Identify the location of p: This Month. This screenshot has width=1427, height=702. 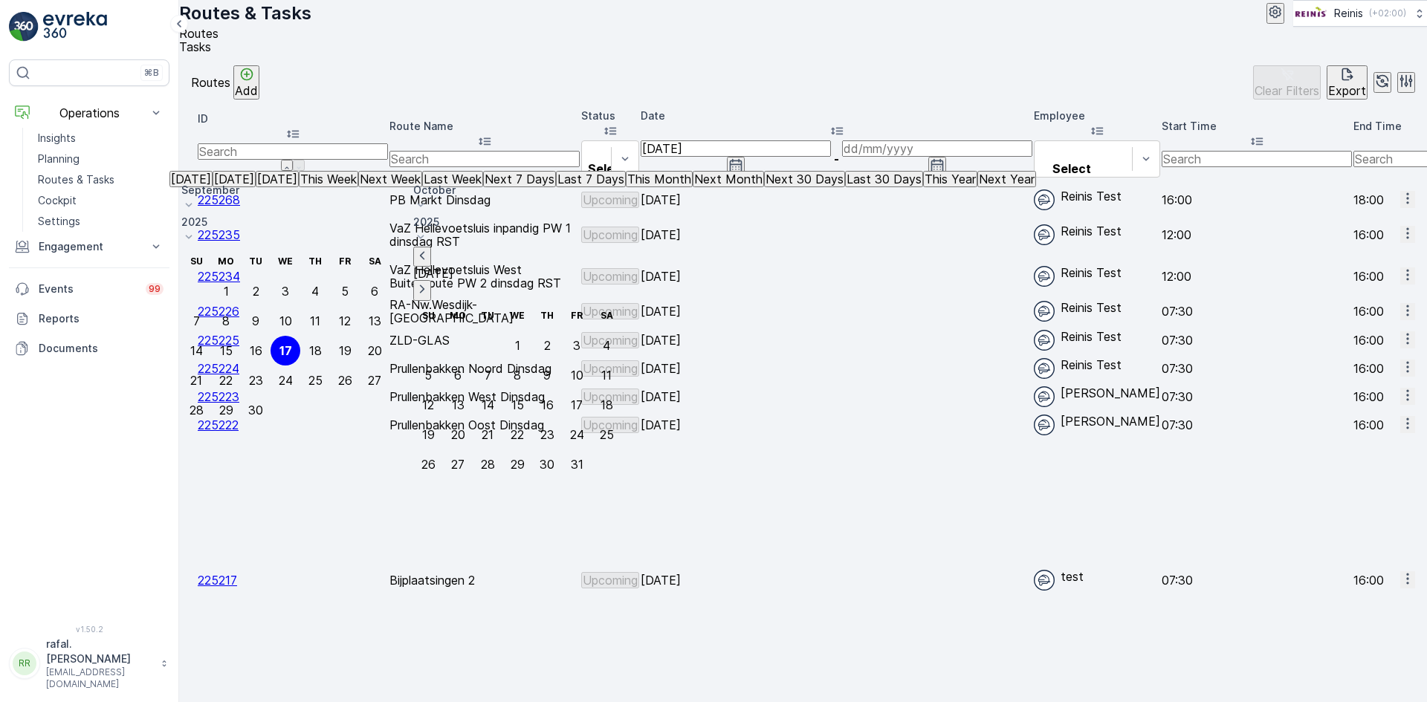
(659, 179).